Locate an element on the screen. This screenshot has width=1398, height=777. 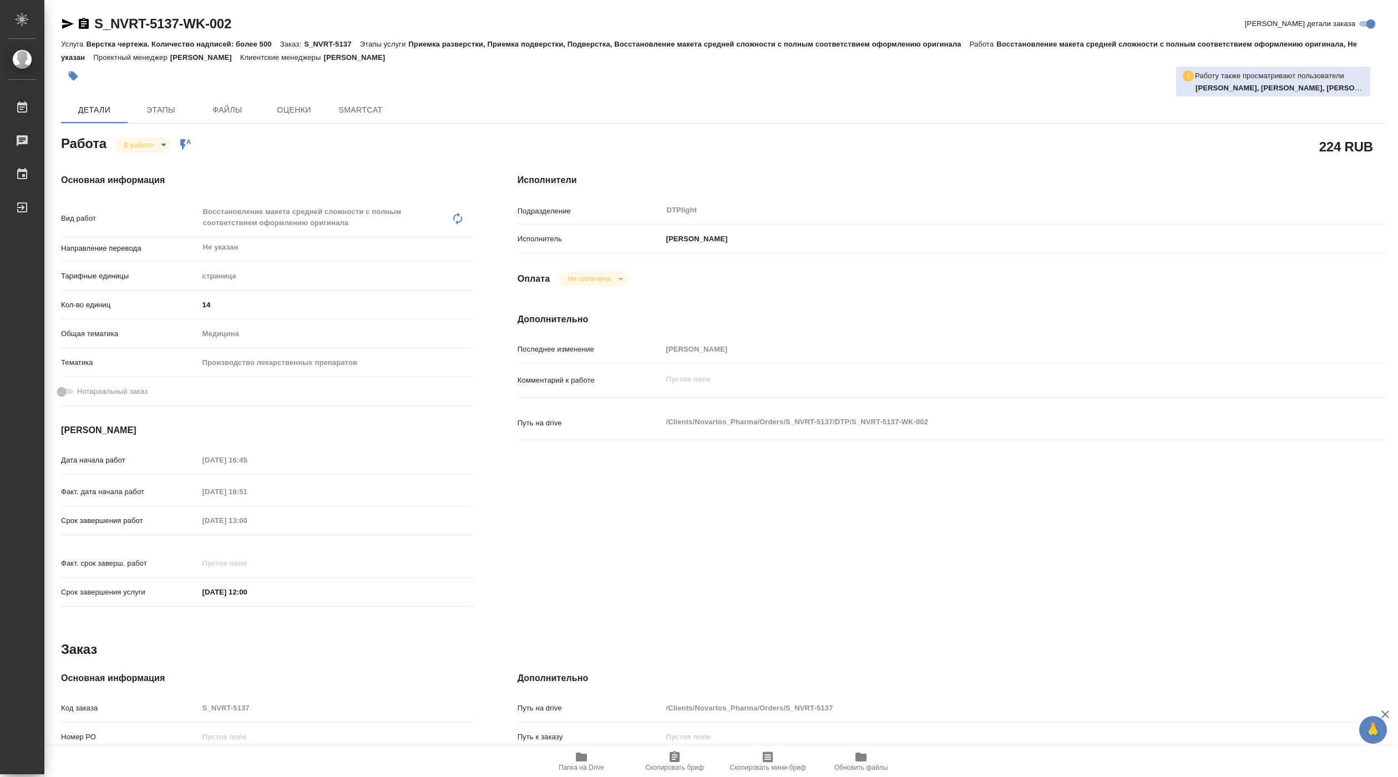
p: Работа is located at coordinates (983, 44).